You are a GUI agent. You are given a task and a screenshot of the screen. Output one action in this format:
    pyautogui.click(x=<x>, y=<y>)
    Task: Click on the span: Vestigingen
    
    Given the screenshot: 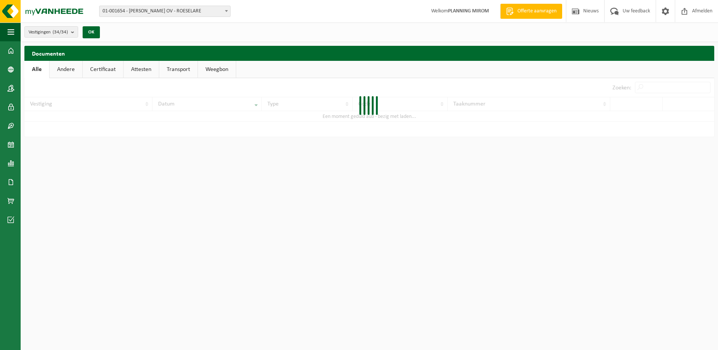 What is the action you would take?
    pyautogui.click(x=48, y=32)
    